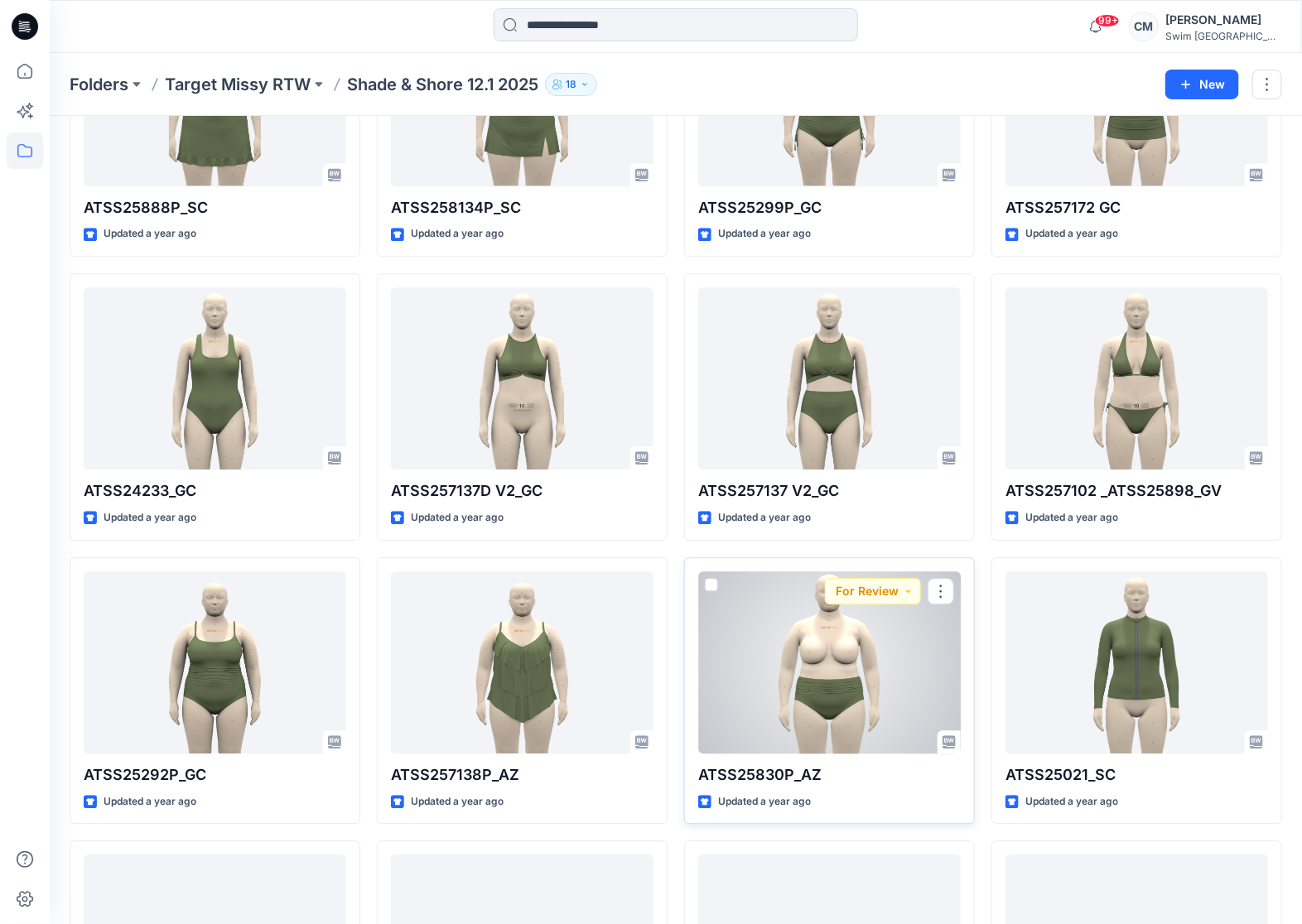 Image resolution: width=1302 pixels, height=924 pixels. Describe the element at coordinates (442, 84) in the screenshot. I see `p: Shade & Shore 12.1 2025` at that location.